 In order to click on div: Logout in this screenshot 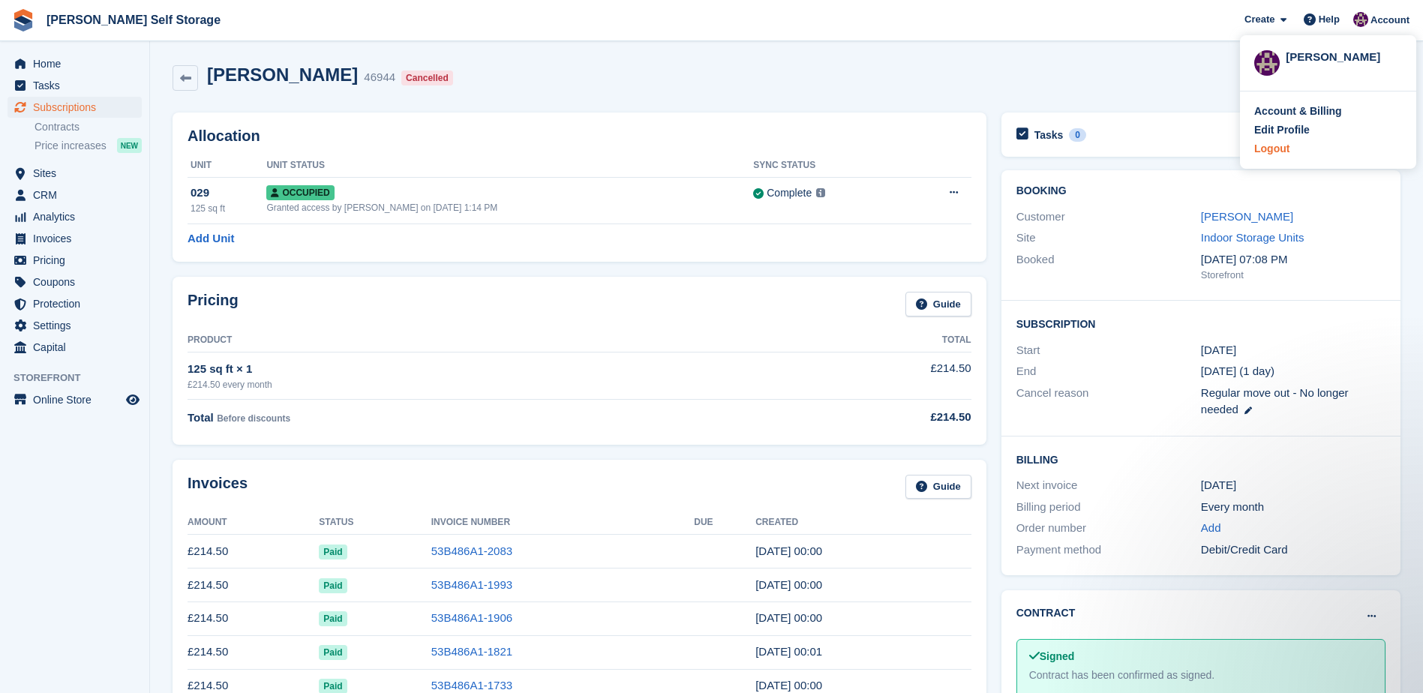, I will do `click(1271, 148)`.